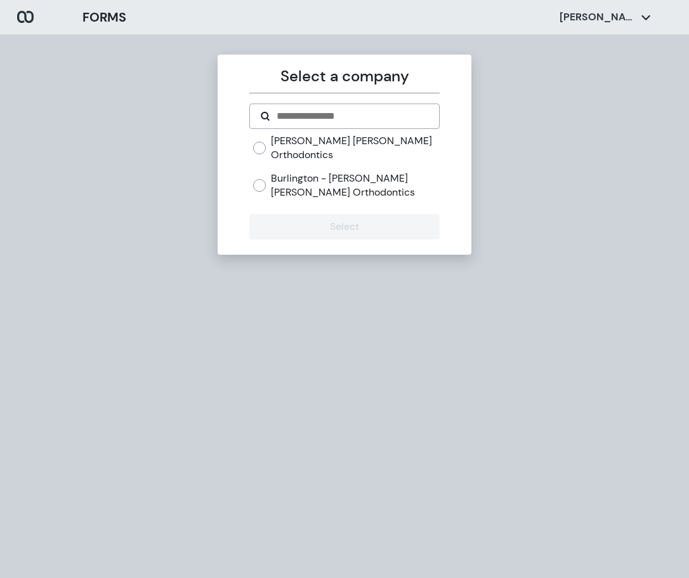 This screenshot has width=689, height=578. What do you see at coordinates (352, 116) in the screenshot?
I see `input: Search` at bounding box center [352, 116].